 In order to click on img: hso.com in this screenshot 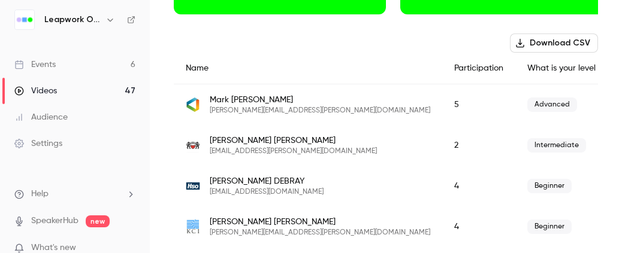, I will do `click(193, 186)`.